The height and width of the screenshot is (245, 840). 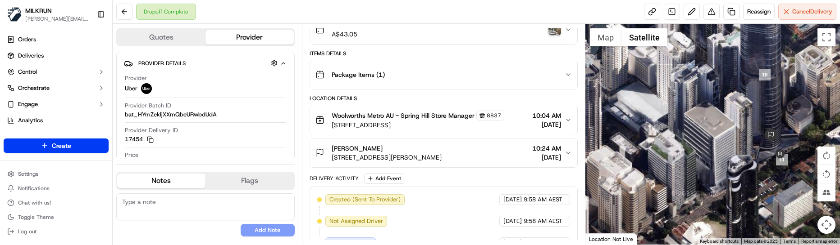 I want to click on button: Flags, so click(x=250, y=181).